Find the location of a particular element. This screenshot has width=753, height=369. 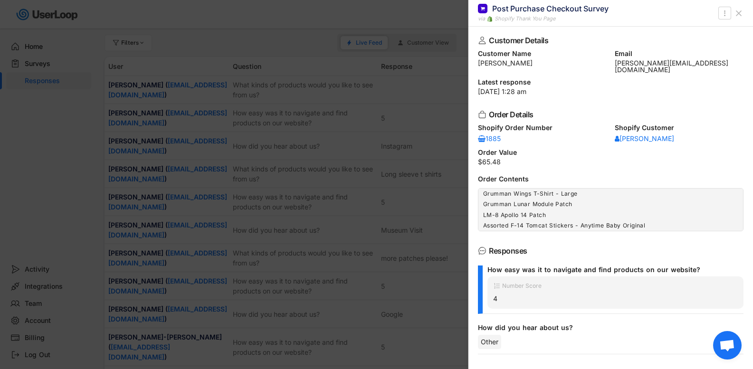

img: 1156660_ecommerce_logo_shopify_icon%20%281%29.png is located at coordinates (490, 19).